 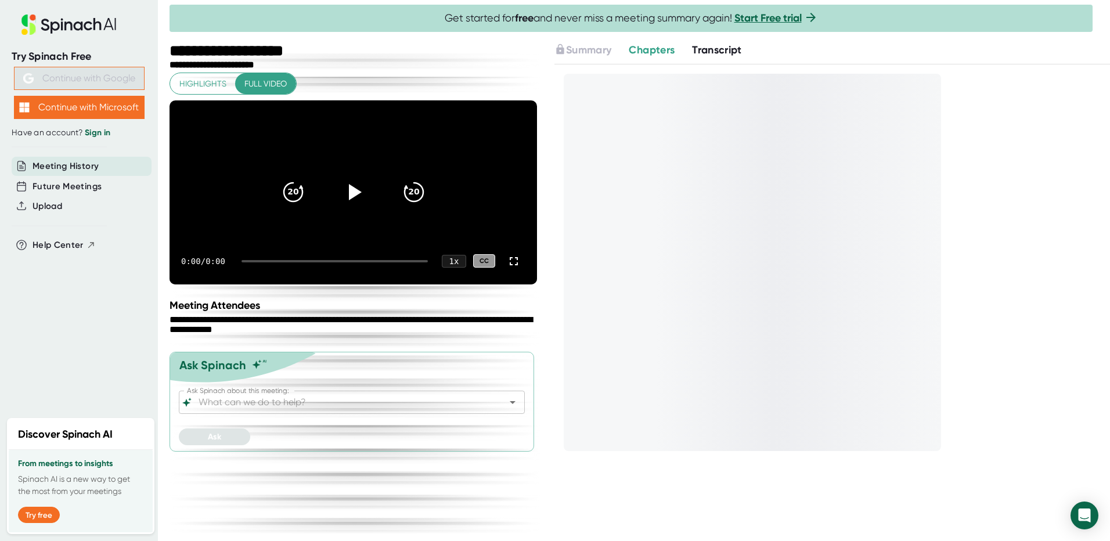 What do you see at coordinates (265, 84) in the screenshot?
I see `span: Full video` at bounding box center [265, 84].